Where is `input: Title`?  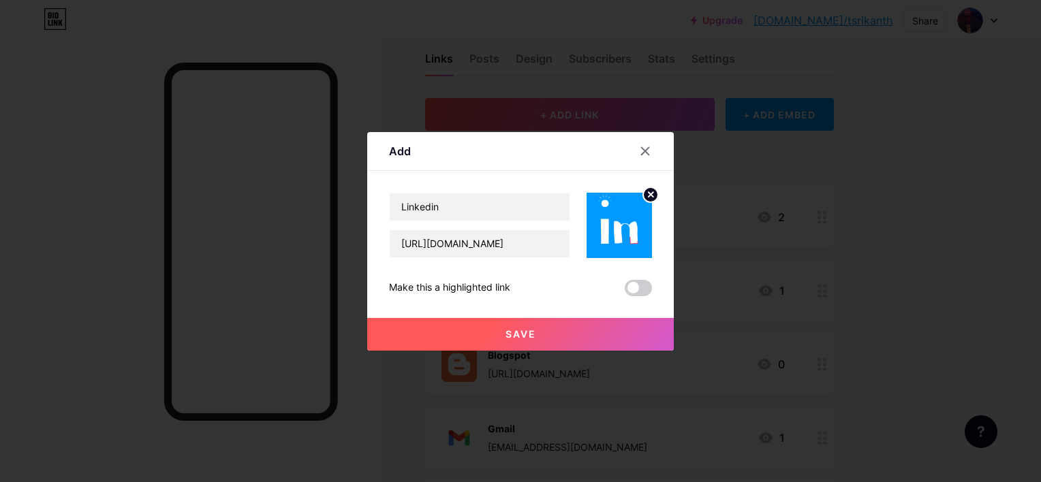
input: Title is located at coordinates (479, 207).